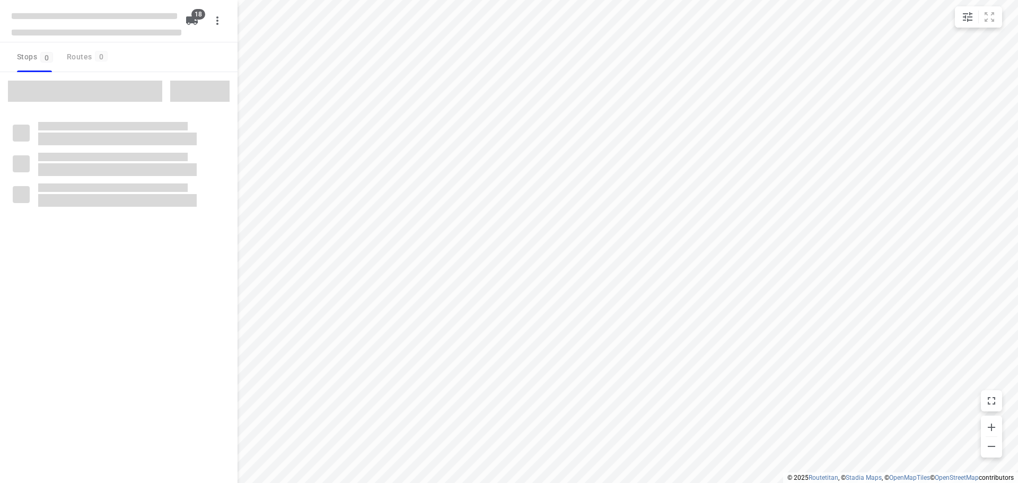 Image resolution: width=1018 pixels, height=483 pixels. What do you see at coordinates (956, 478) in the screenshot?
I see `a: OpenStreetMap` at bounding box center [956, 478].